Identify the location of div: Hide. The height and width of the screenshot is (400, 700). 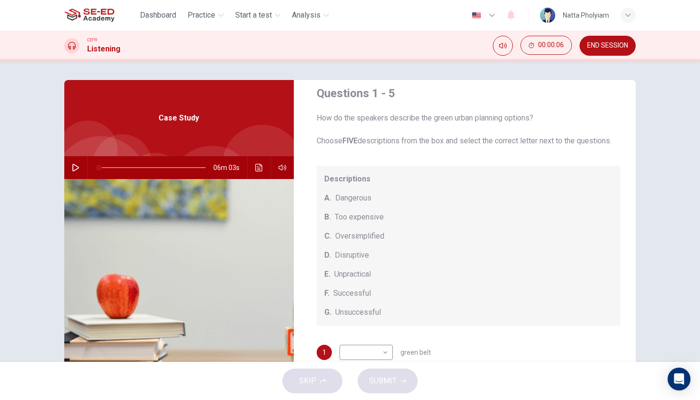
(546, 46).